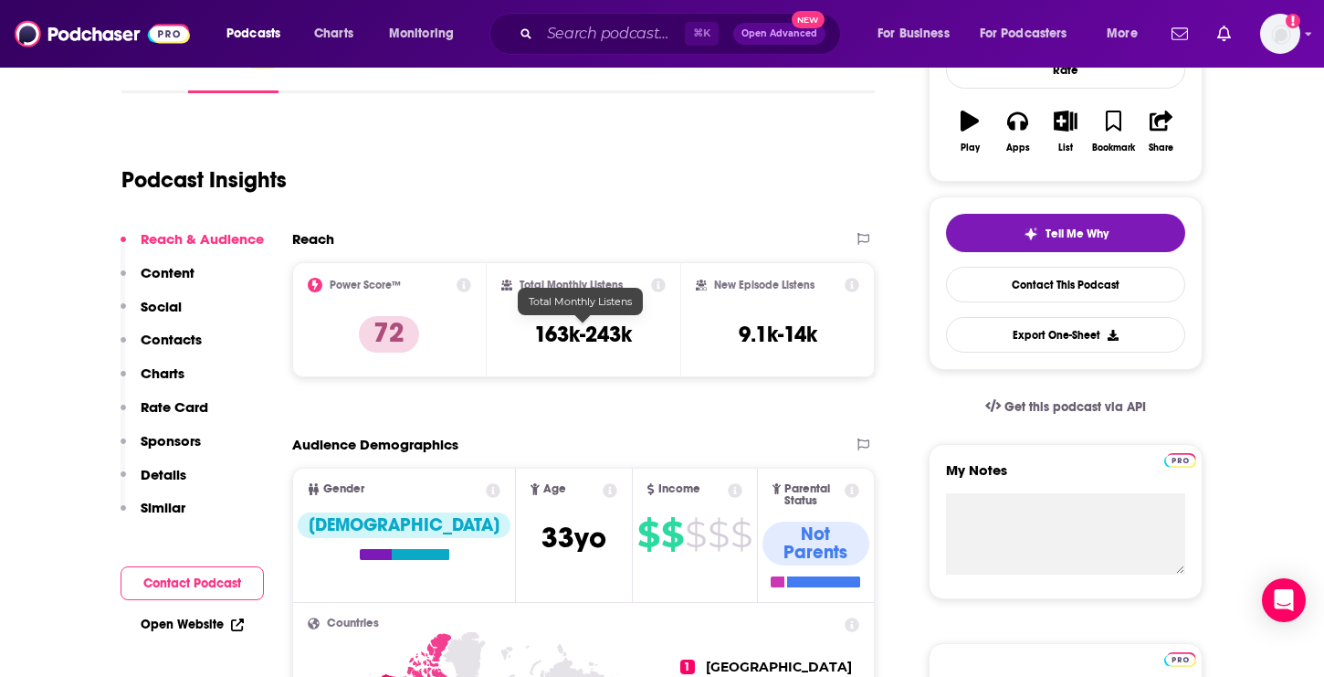 This screenshot has width=1324, height=677. I want to click on button: Export One-Sheet, so click(1066, 334).